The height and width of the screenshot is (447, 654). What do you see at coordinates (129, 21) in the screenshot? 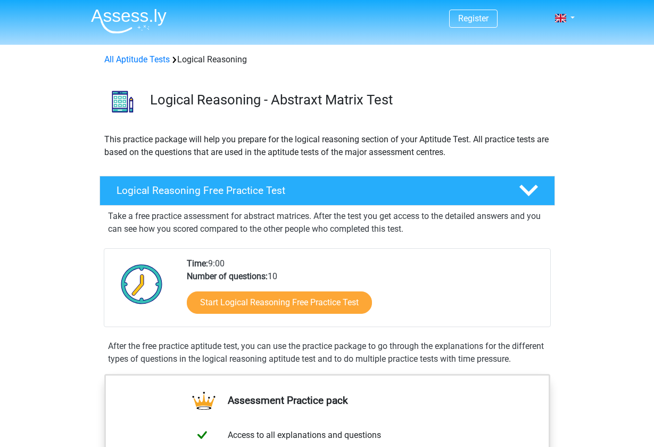
I see `img: Assessly` at bounding box center [129, 21].